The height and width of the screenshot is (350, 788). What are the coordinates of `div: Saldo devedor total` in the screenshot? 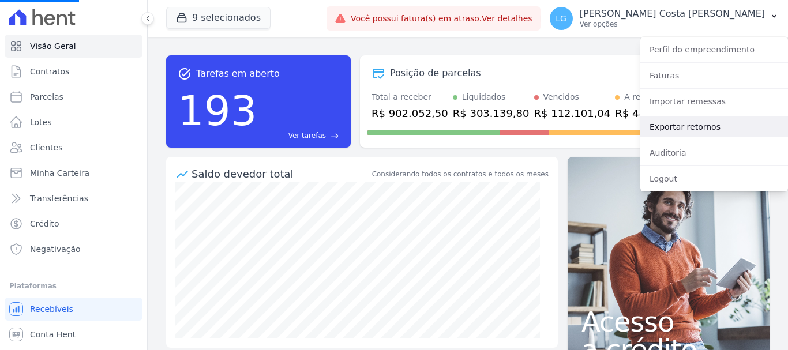 It's located at (280, 174).